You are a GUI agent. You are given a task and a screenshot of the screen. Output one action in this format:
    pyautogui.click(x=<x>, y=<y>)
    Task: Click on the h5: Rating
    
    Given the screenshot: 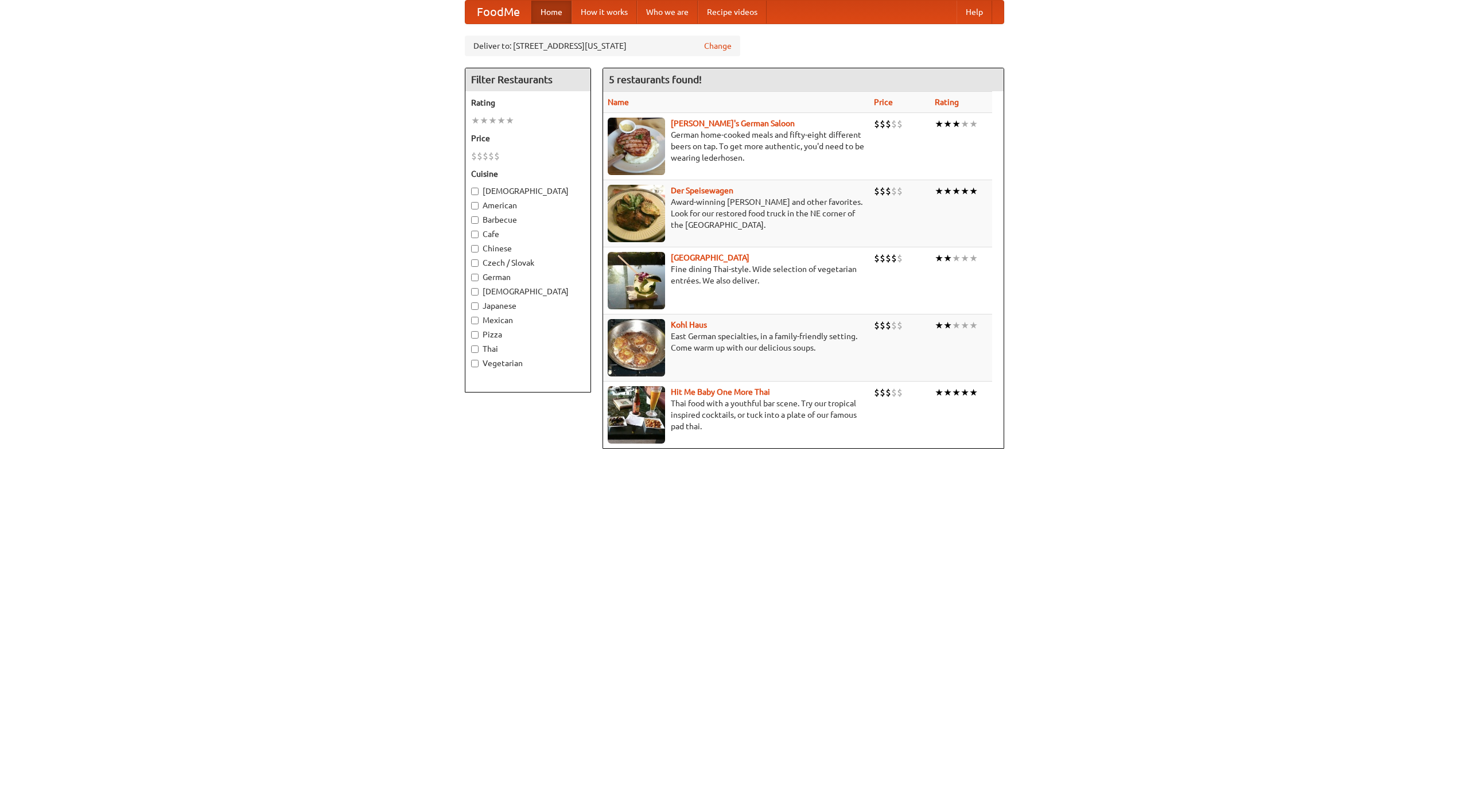 What is the action you would take?
    pyautogui.click(x=528, y=102)
    